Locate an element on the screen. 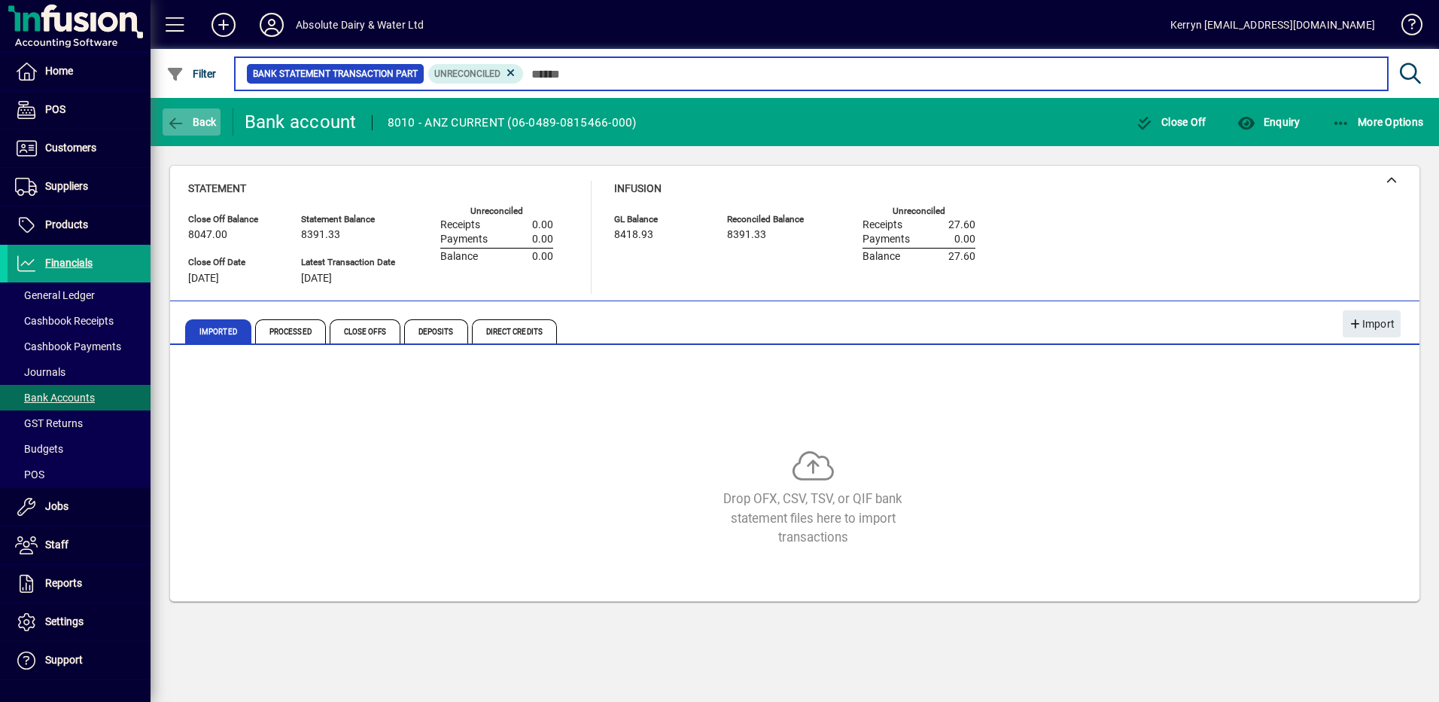  span: Reconciled Balance is located at coordinates (772, 219).